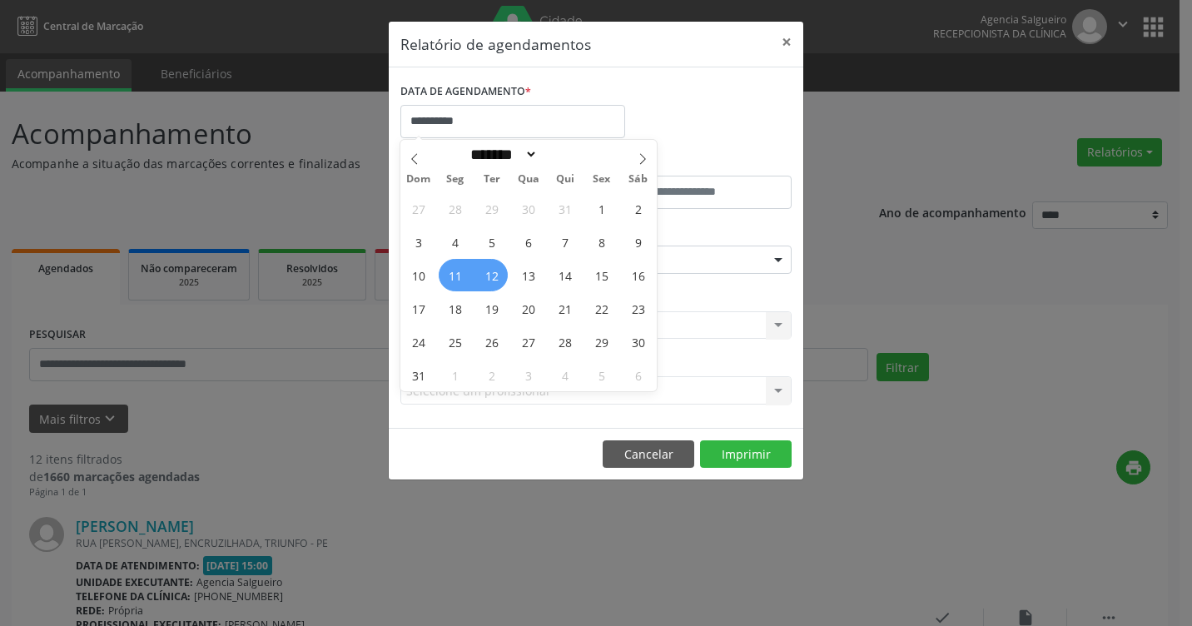 Image resolution: width=1192 pixels, height=626 pixels. What do you see at coordinates (455, 275) in the screenshot?
I see `span: Agosto 11, 2025` at bounding box center [455, 275].